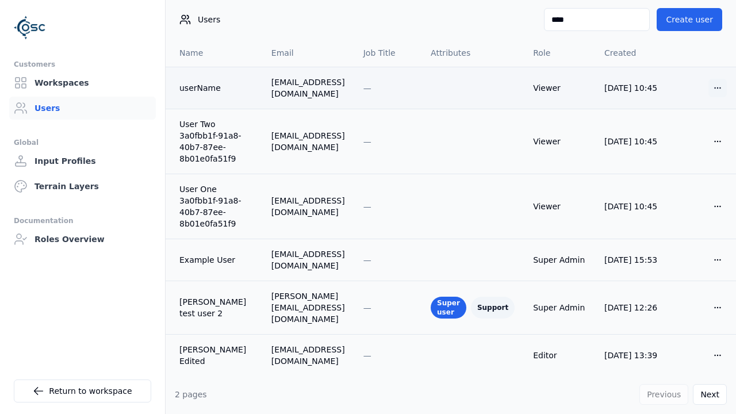 The width and height of the screenshot is (736, 414). I want to click on span: 2 pages, so click(191, 394).